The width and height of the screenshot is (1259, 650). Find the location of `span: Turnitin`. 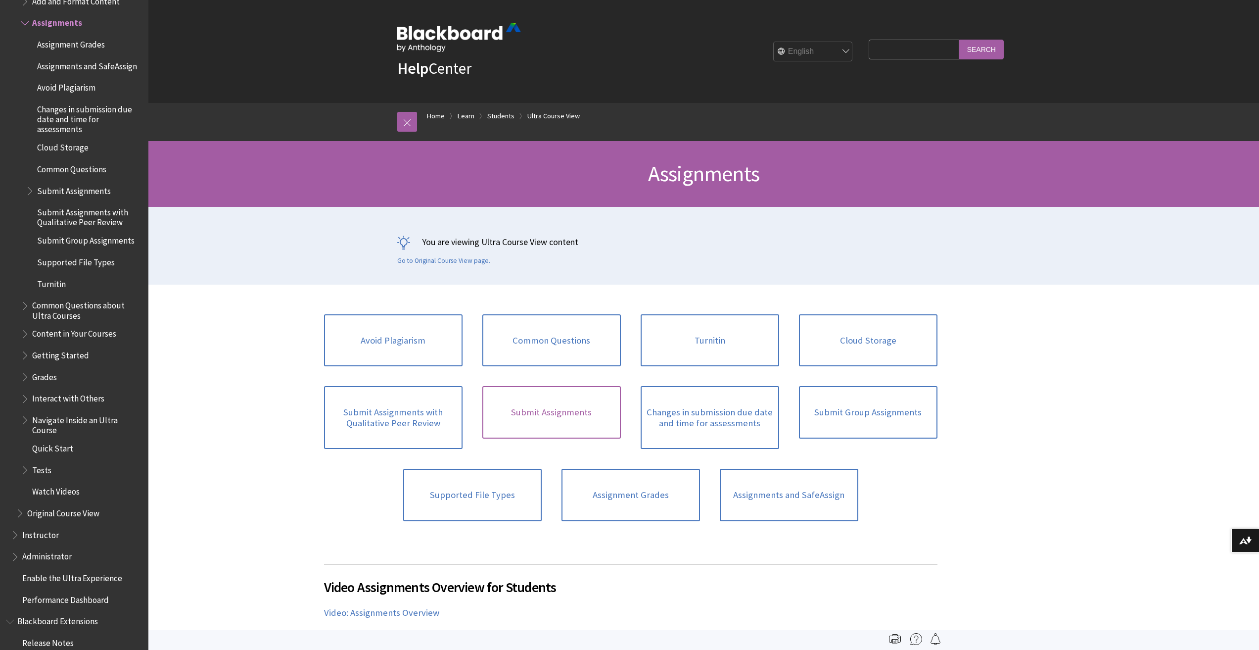

span: Turnitin is located at coordinates (51, 282).